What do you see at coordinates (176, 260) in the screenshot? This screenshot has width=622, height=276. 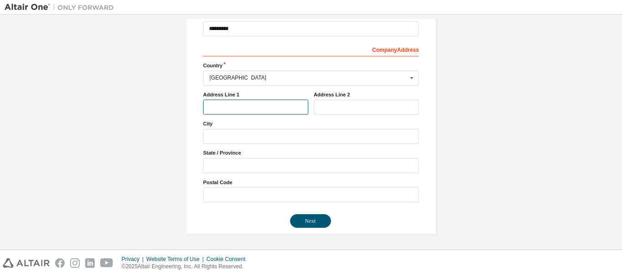 I see `div: Website Terms of Use` at bounding box center [176, 260].